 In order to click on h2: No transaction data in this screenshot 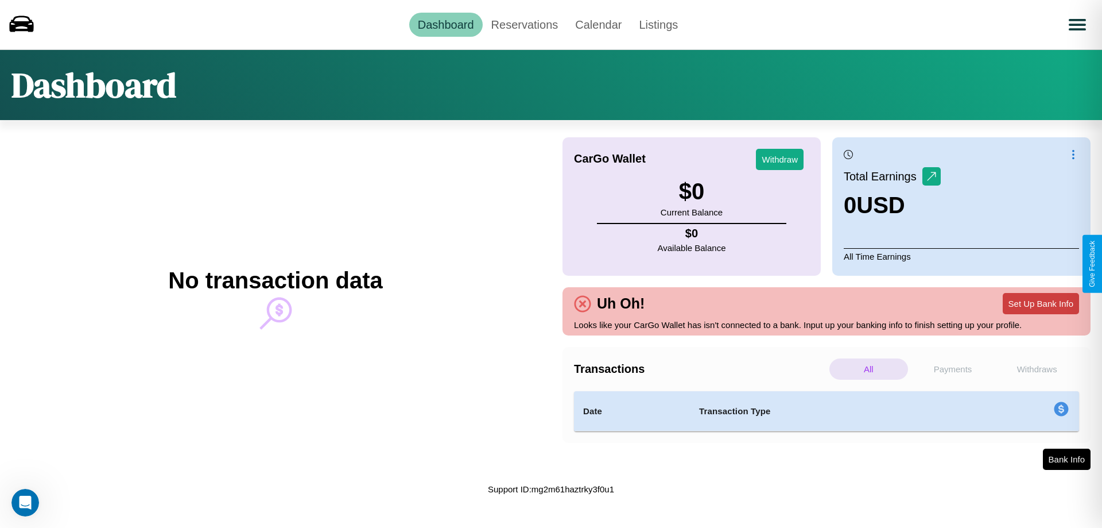, I will do `click(275, 280)`.